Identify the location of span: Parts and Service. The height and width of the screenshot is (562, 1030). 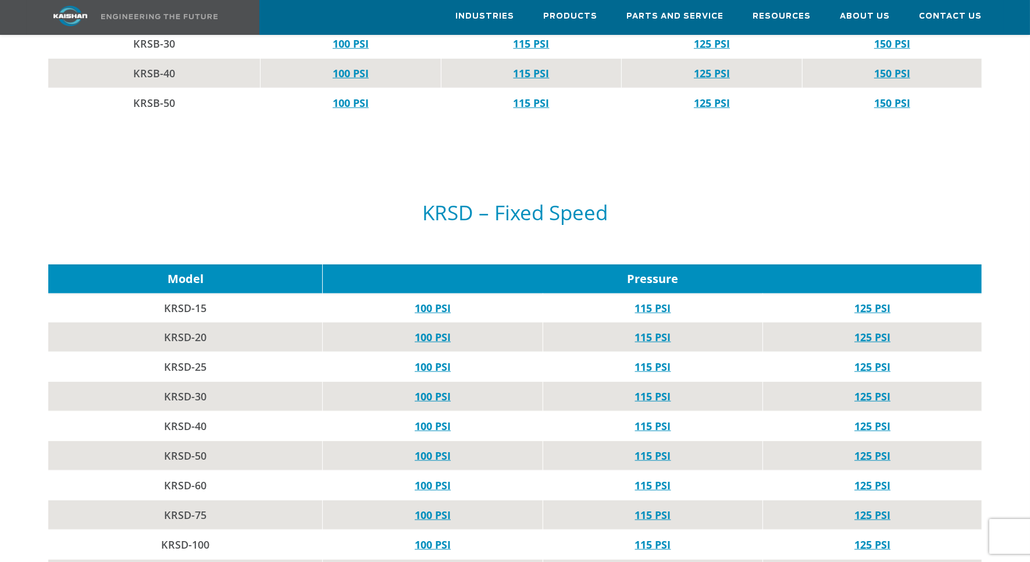
(675, 16).